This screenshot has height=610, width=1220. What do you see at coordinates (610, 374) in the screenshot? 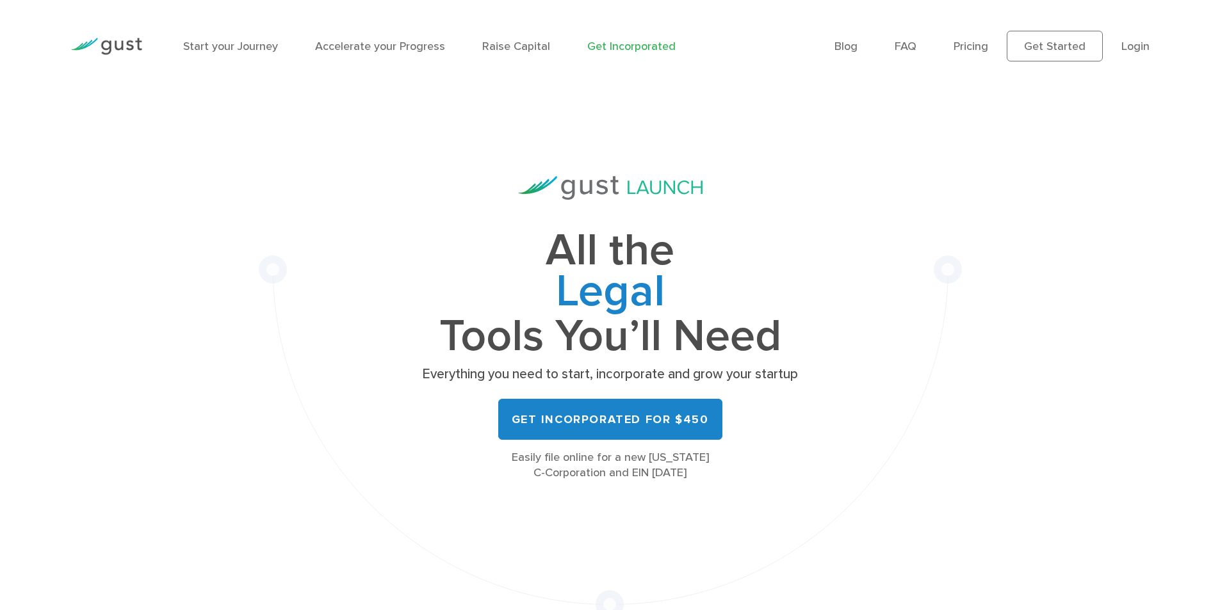
I see `p: Everything you need to start, incorporate and grow your startup` at bounding box center [610, 374].